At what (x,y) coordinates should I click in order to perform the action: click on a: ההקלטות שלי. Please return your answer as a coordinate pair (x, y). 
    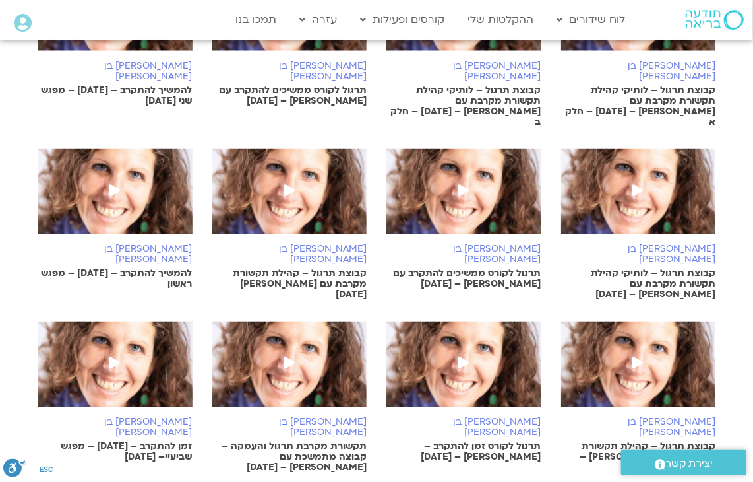
    Looking at the image, I should click on (501, 20).